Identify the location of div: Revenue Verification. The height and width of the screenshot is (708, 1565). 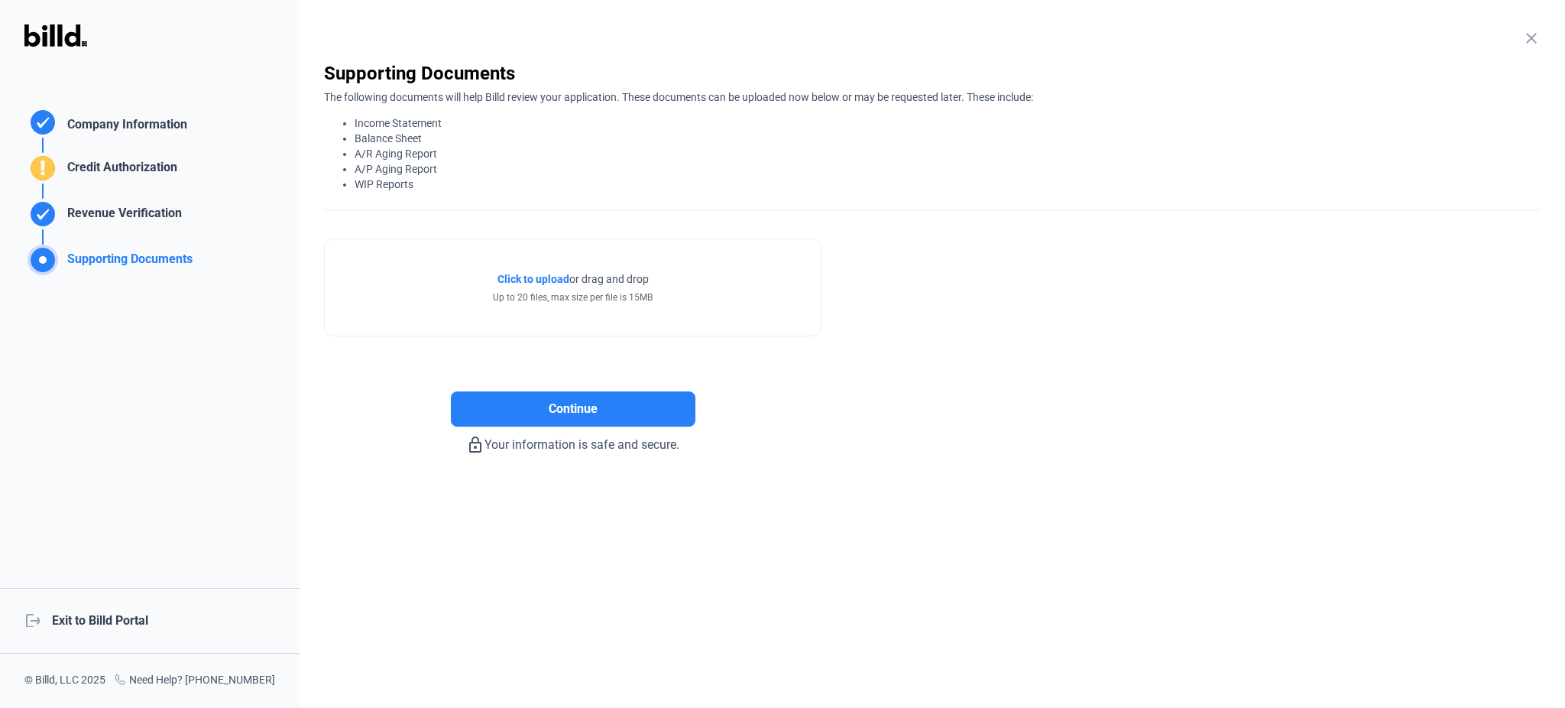
(122, 216).